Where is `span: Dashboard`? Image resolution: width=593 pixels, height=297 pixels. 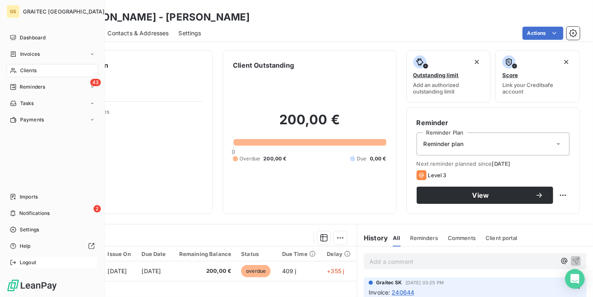
span: Dashboard is located at coordinates (32, 38).